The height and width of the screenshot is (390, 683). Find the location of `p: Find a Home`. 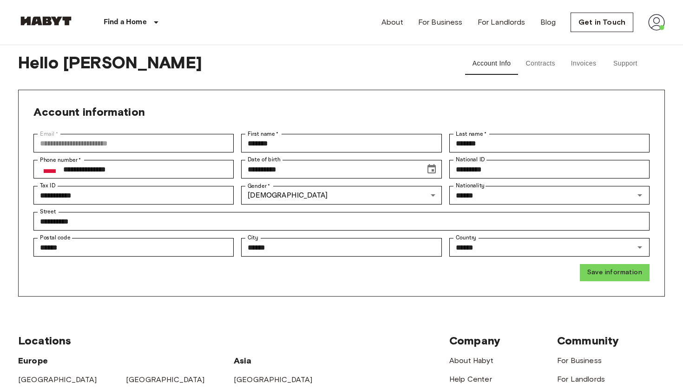

p: Find a Home is located at coordinates (125, 22).